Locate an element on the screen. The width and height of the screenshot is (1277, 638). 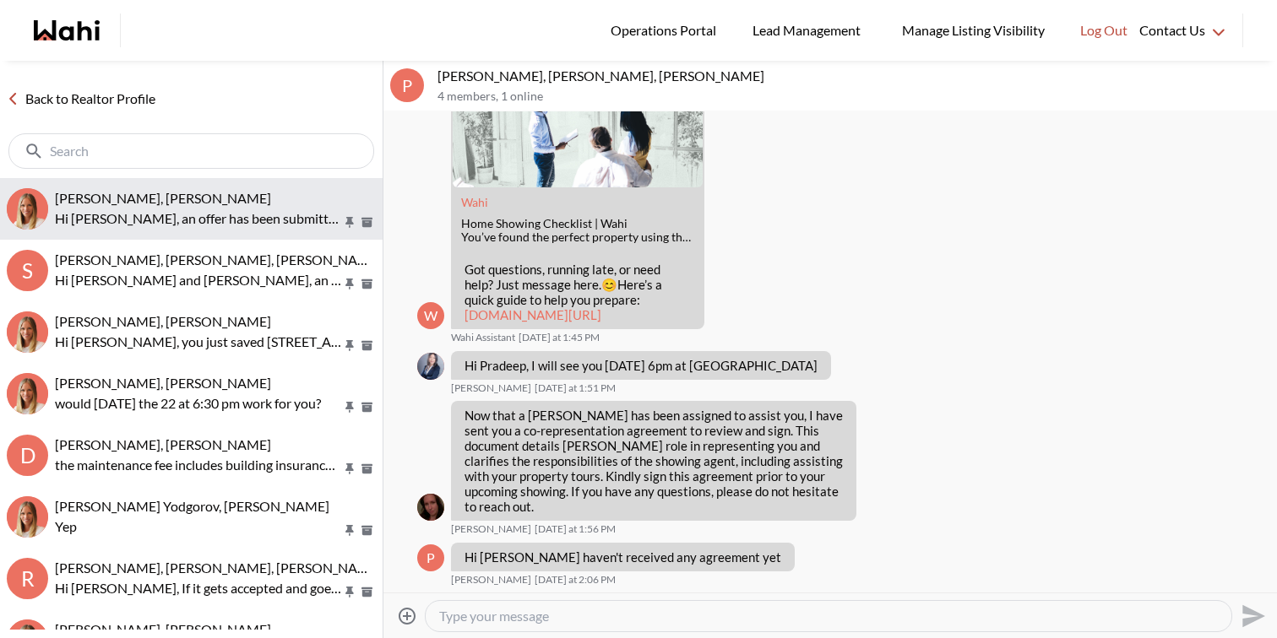
button: Send is located at coordinates (1251, 616).